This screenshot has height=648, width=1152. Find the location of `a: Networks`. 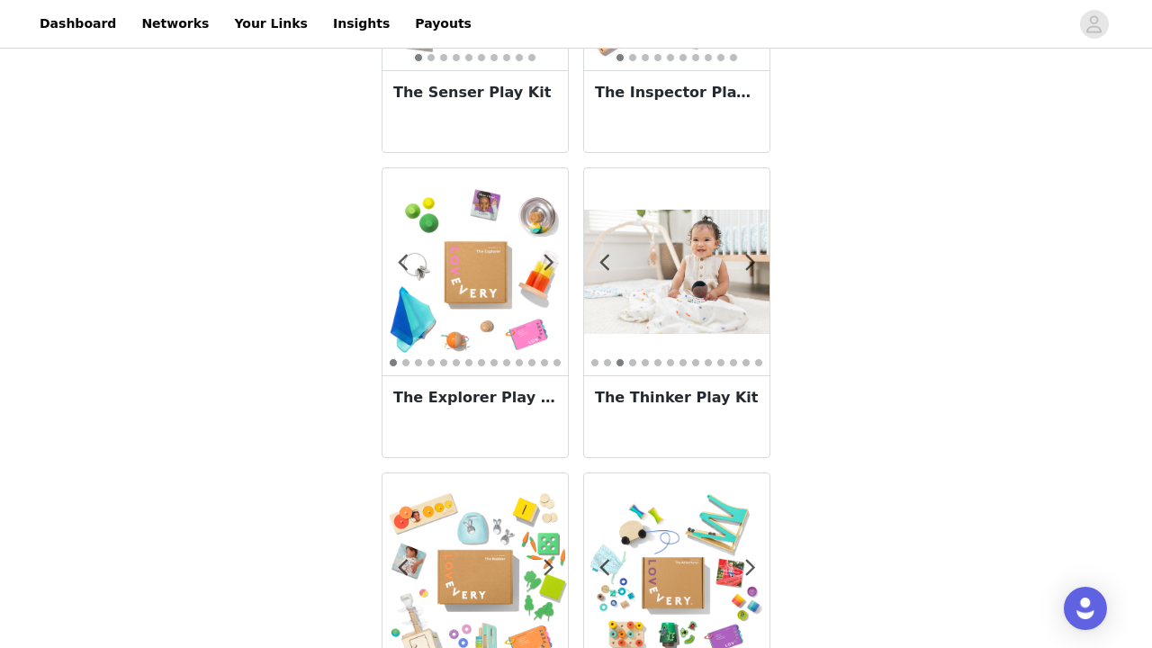

a: Networks is located at coordinates (175, 23).